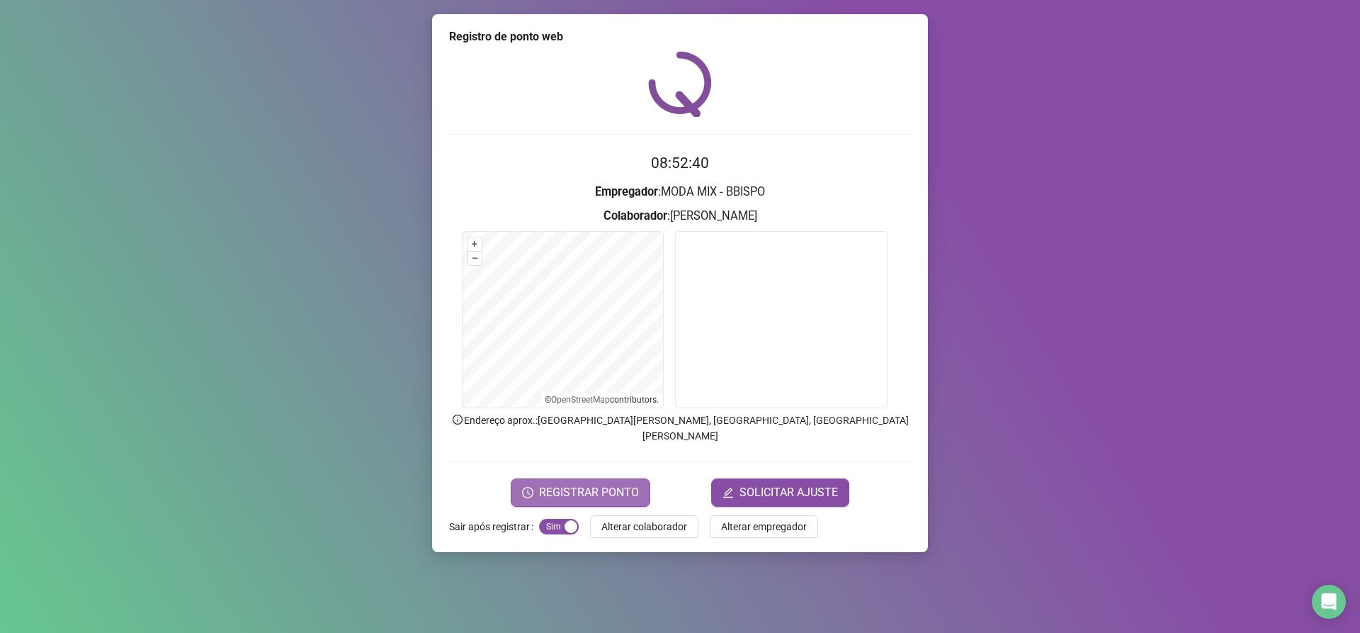  Describe the element at coordinates (1329, 601) in the screenshot. I see `div: Open Intercom Messenger` at that location.